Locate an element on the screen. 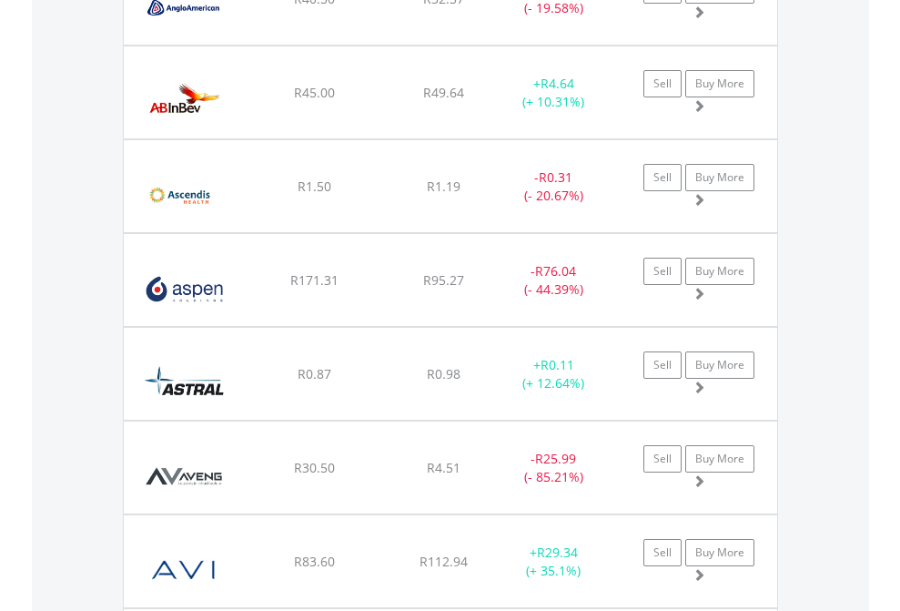 The image size is (900, 611). span: R0.31 is located at coordinates (555, 177).